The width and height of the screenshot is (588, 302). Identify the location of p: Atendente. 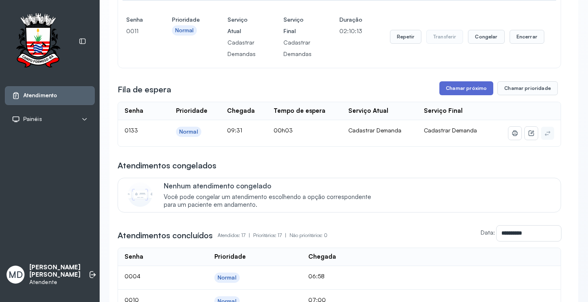
(55, 282).